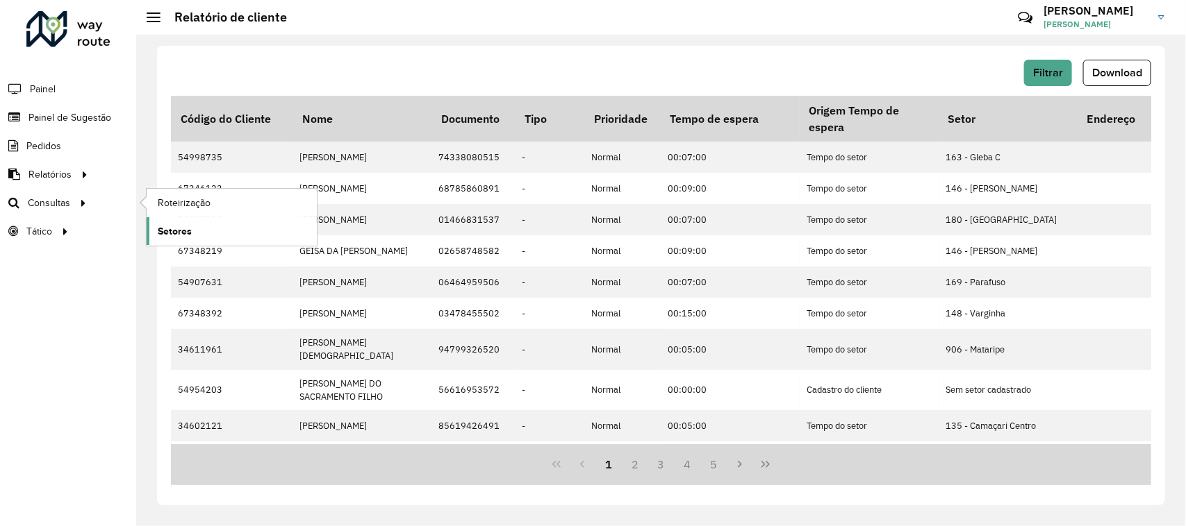 This screenshot has height=526, width=1186. I want to click on span: Setores, so click(174, 231).